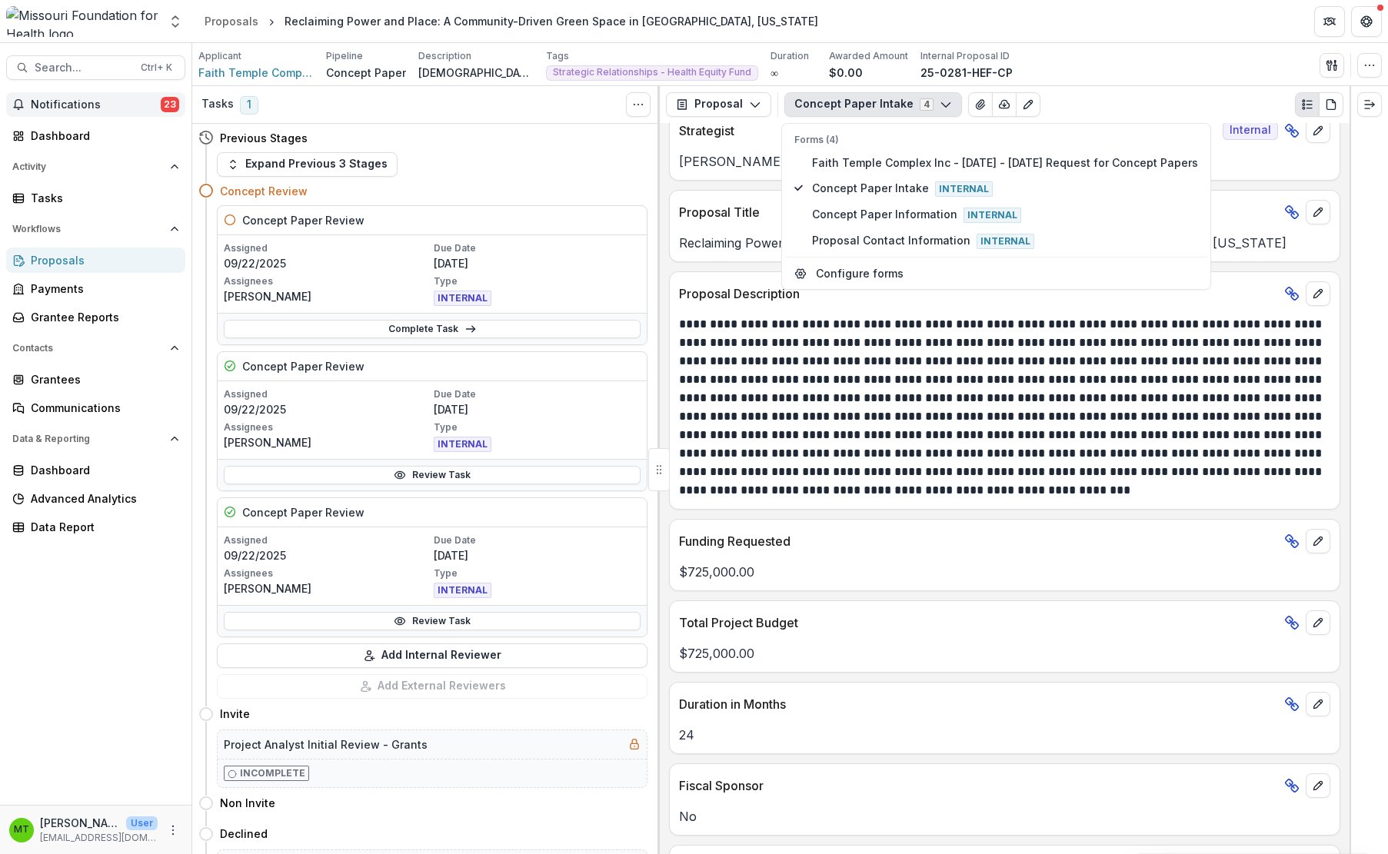  I want to click on div: Grantees, so click(102, 379).